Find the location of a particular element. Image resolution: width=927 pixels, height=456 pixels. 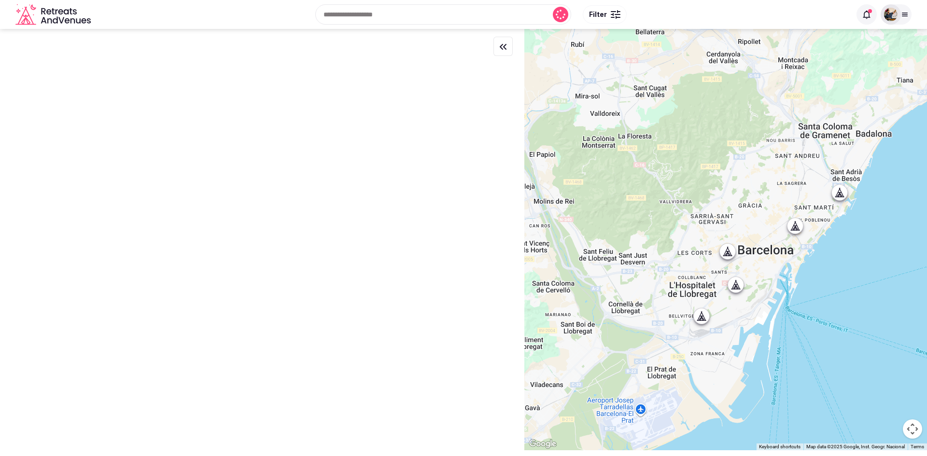

a: Open this area in Google Maps (opens a new window) is located at coordinates (542, 444).